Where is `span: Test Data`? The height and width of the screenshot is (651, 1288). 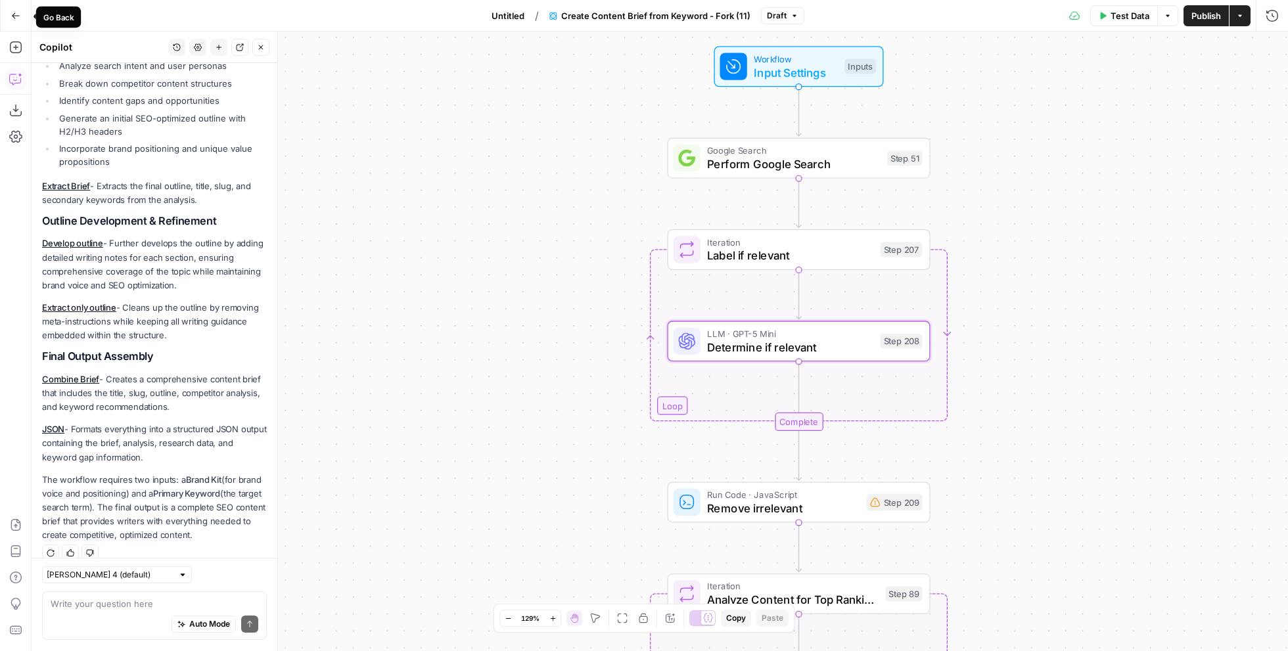
span: Test Data is located at coordinates (1130, 16).